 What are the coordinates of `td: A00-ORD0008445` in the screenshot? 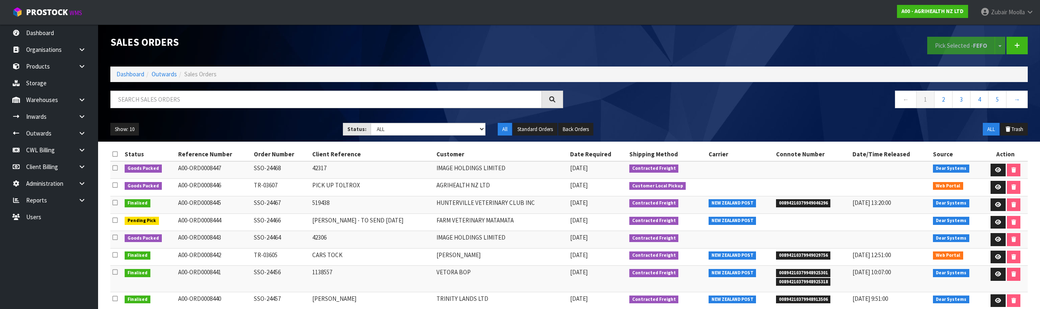 It's located at (214, 205).